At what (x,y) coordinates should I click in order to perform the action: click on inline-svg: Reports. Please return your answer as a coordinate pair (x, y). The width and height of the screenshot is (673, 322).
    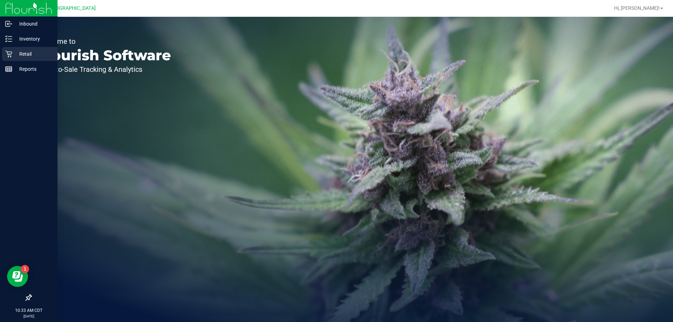
    Looking at the image, I should click on (9, 69).